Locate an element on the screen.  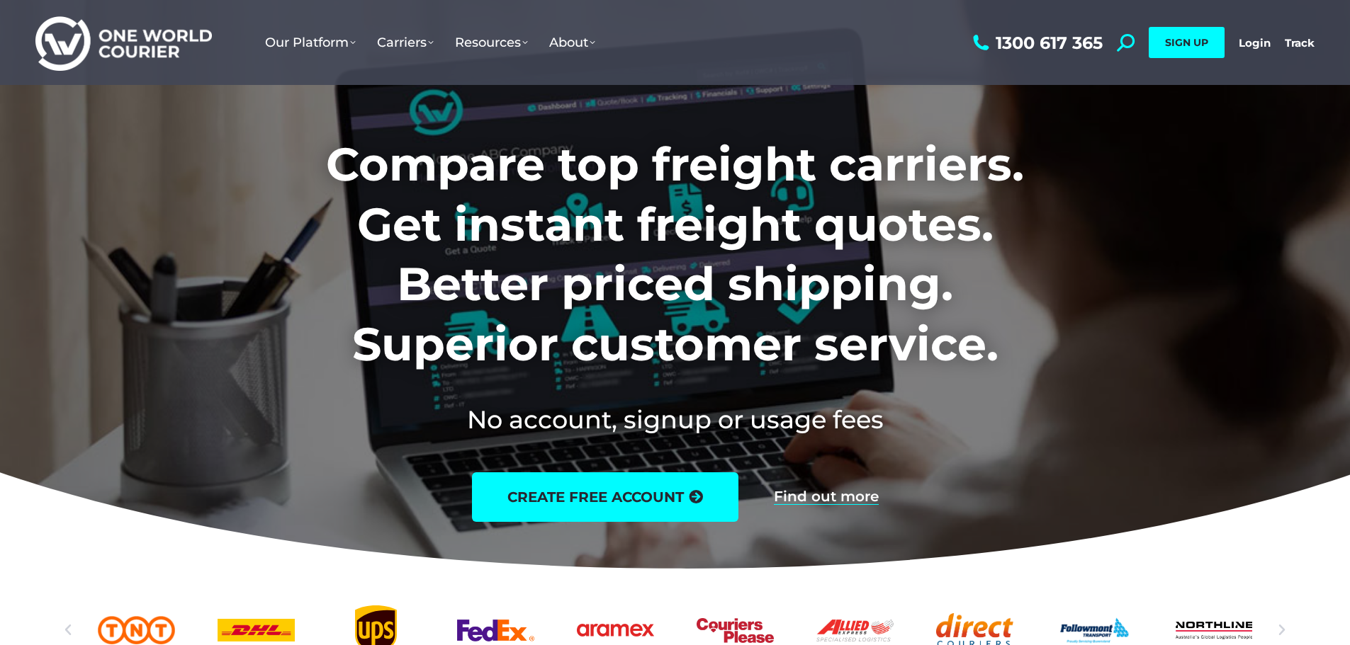
a: SIGN UP is located at coordinates (1186, 43).